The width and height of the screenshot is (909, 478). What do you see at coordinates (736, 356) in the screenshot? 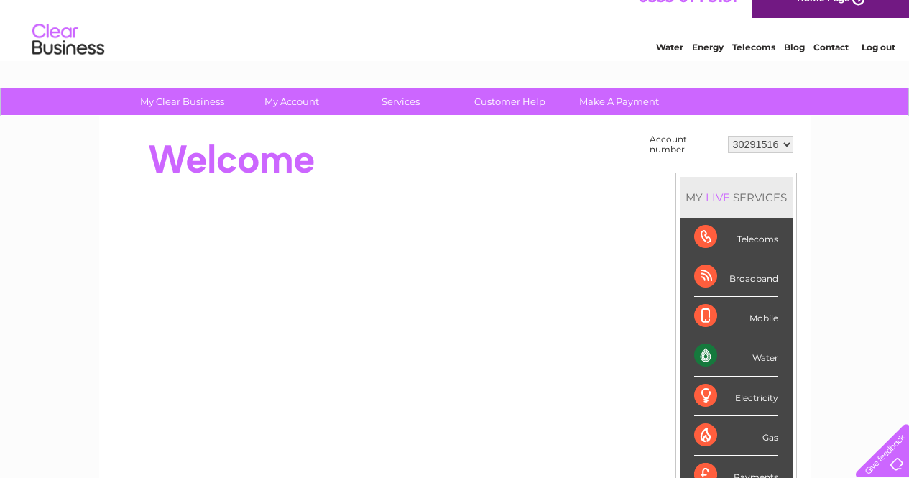
I see `div: Water` at bounding box center [736, 356].